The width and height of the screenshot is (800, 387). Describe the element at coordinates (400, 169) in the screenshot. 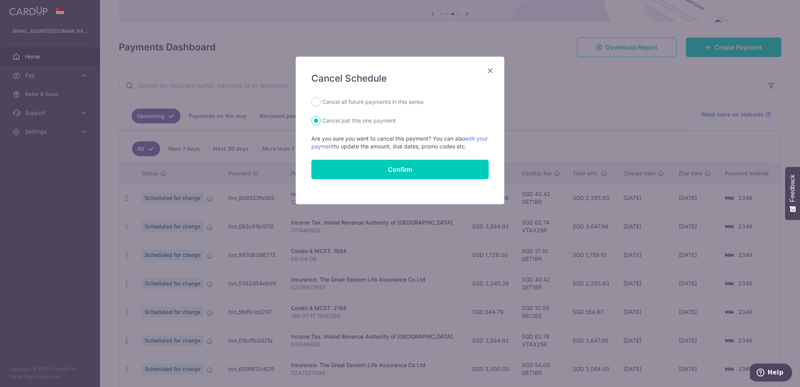

I see `button: Confirm` at that location.